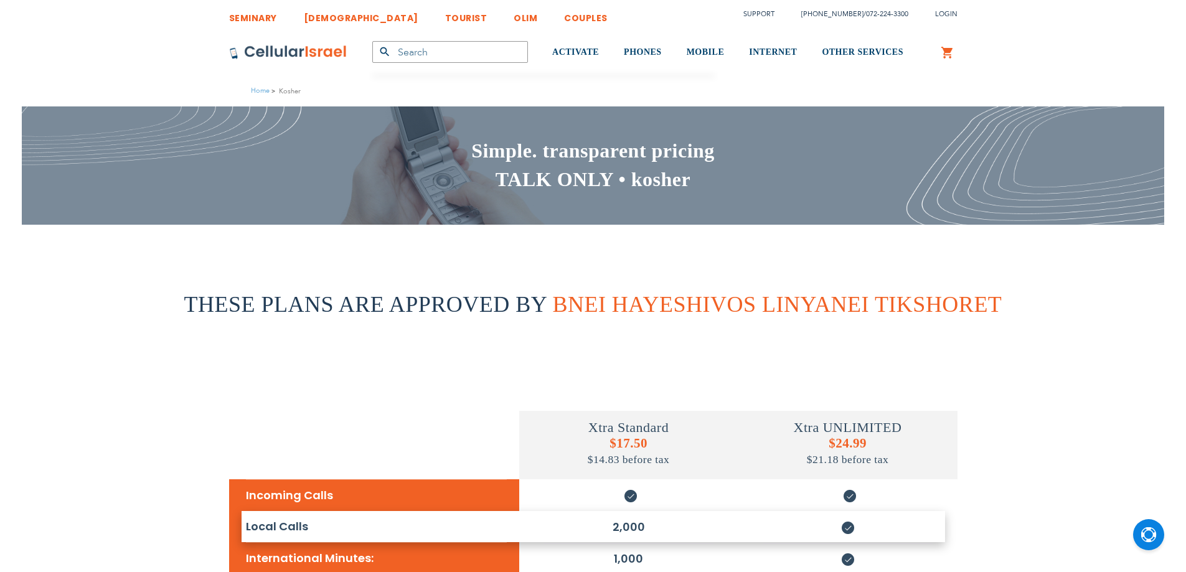 This screenshot has width=1186, height=572. Describe the element at coordinates (642, 52) in the screenshot. I see `span: PHONES` at that location.